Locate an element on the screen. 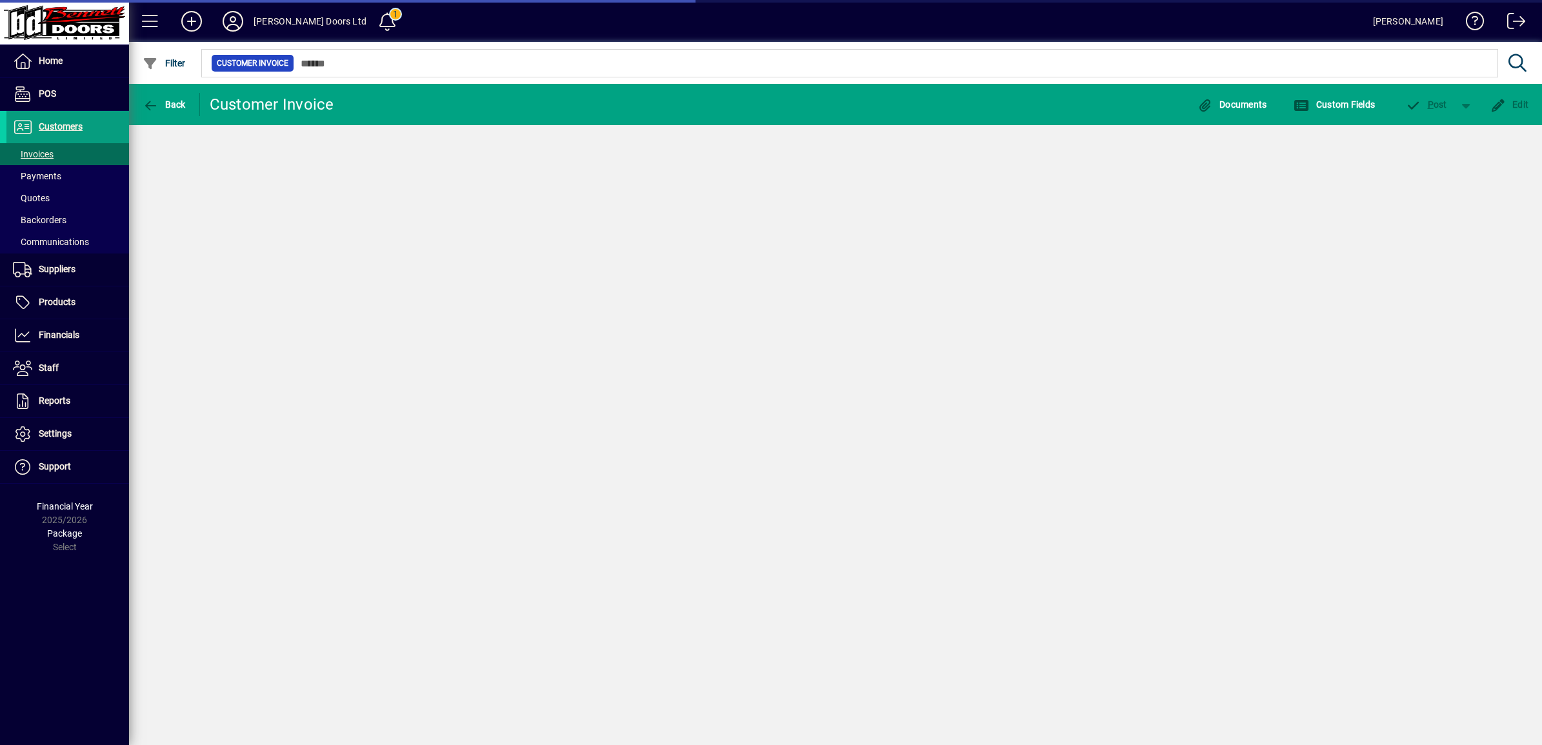 This screenshot has width=1542, height=745. a: Products is located at coordinates (68, 303).